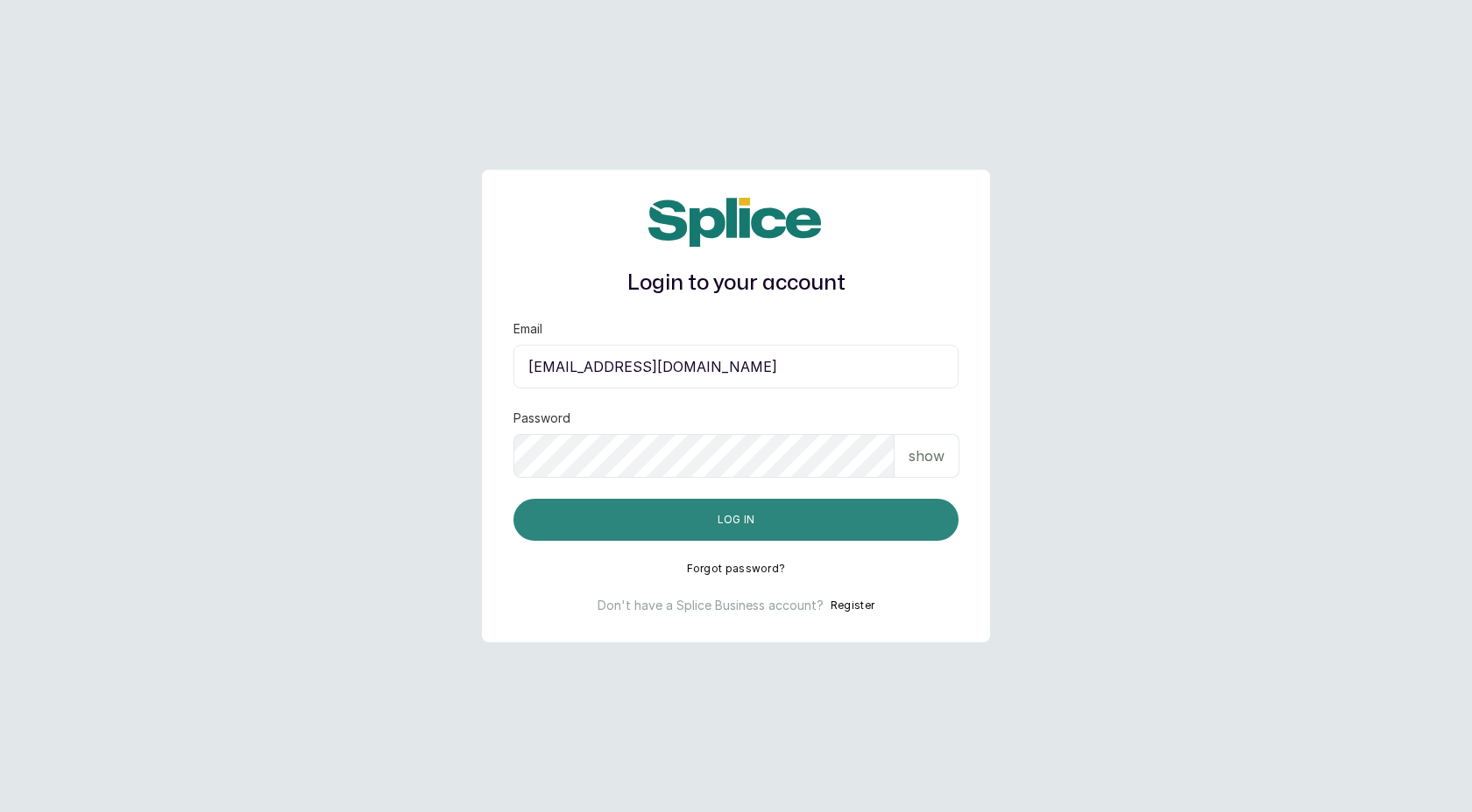 The height and width of the screenshot is (812, 1472). What do you see at coordinates (711, 606) in the screenshot?
I see `p: Don't have a Splice Business account?` at bounding box center [711, 606].